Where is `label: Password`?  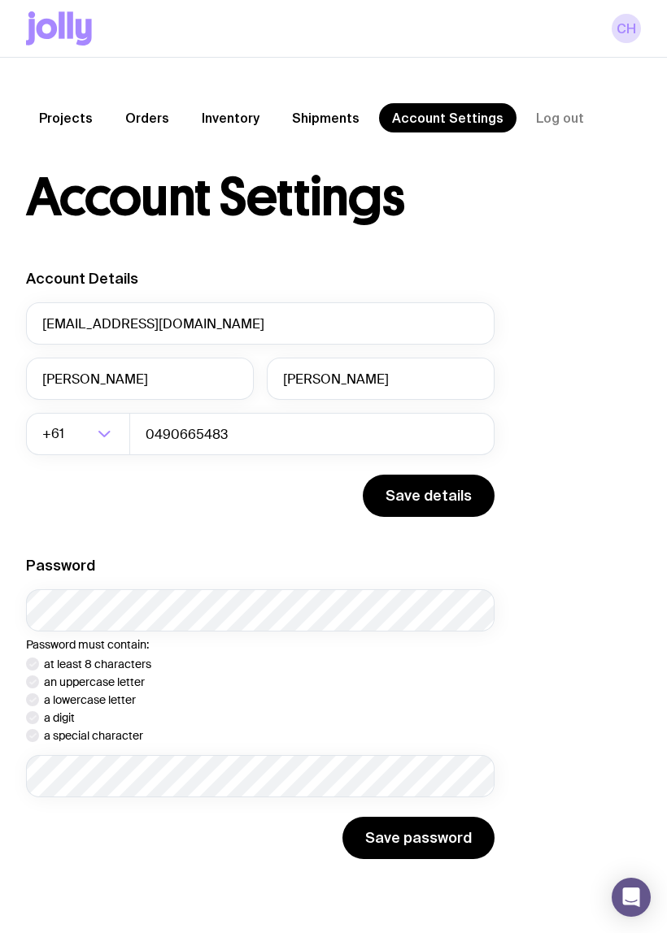
label: Password is located at coordinates (60, 565).